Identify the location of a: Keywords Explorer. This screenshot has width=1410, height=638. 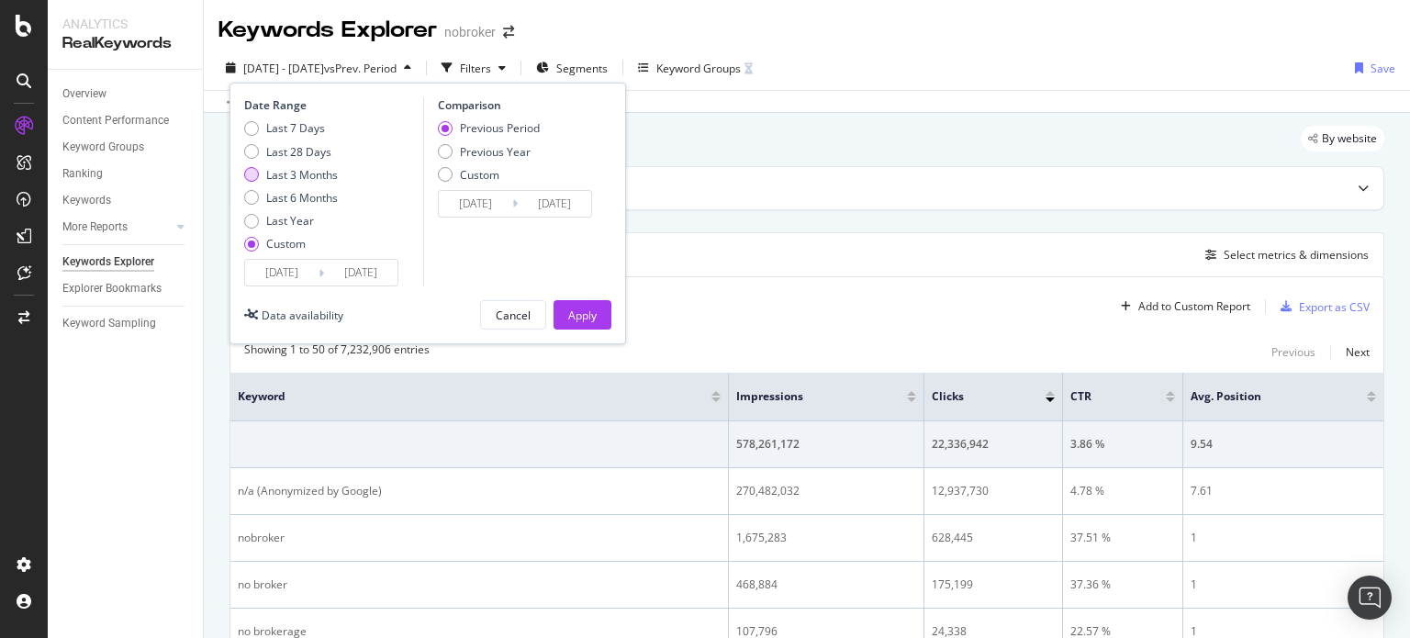
(126, 262).